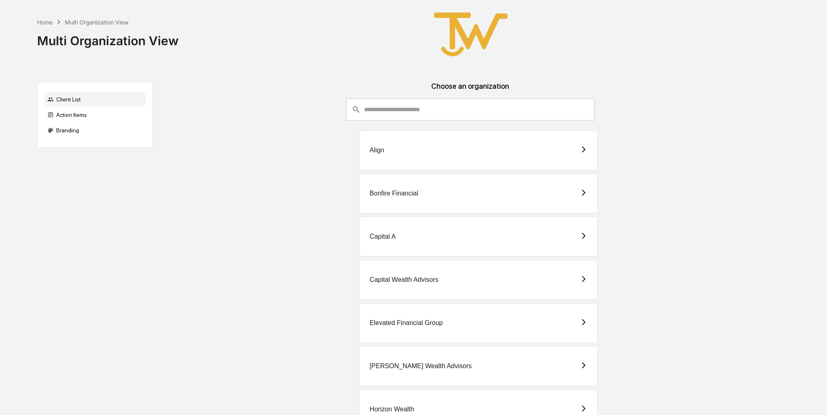  What do you see at coordinates (95, 115) in the screenshot?
I see `div: Action Items` at bounding box center [95, 115].